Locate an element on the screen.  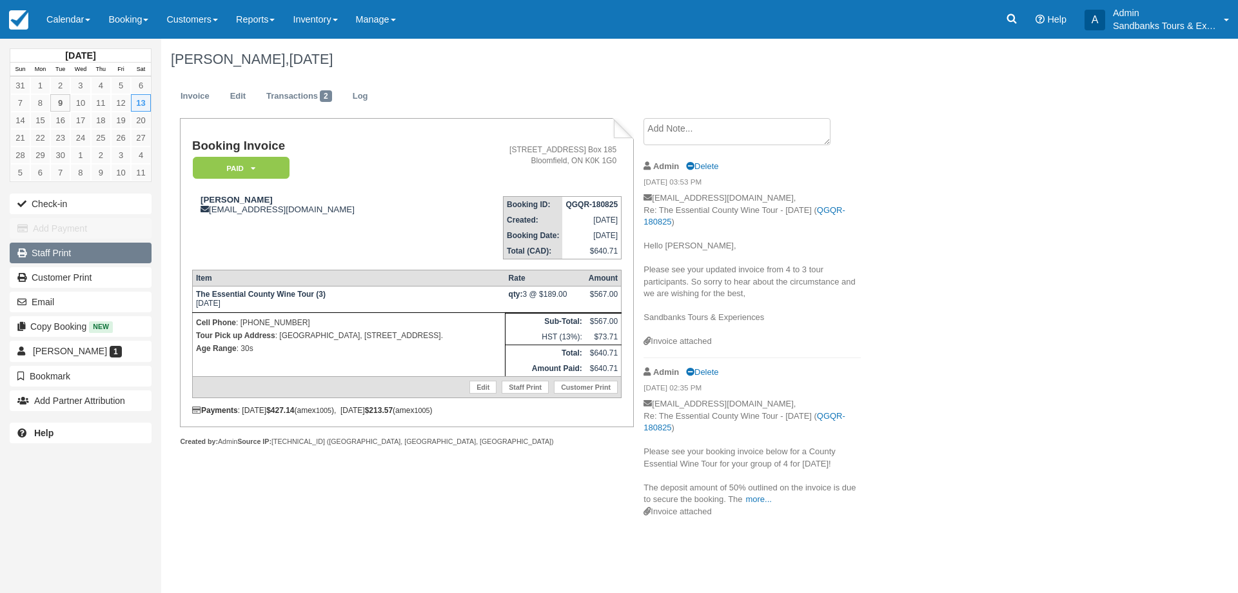
th: Sat is located at coordinates (141, 70).